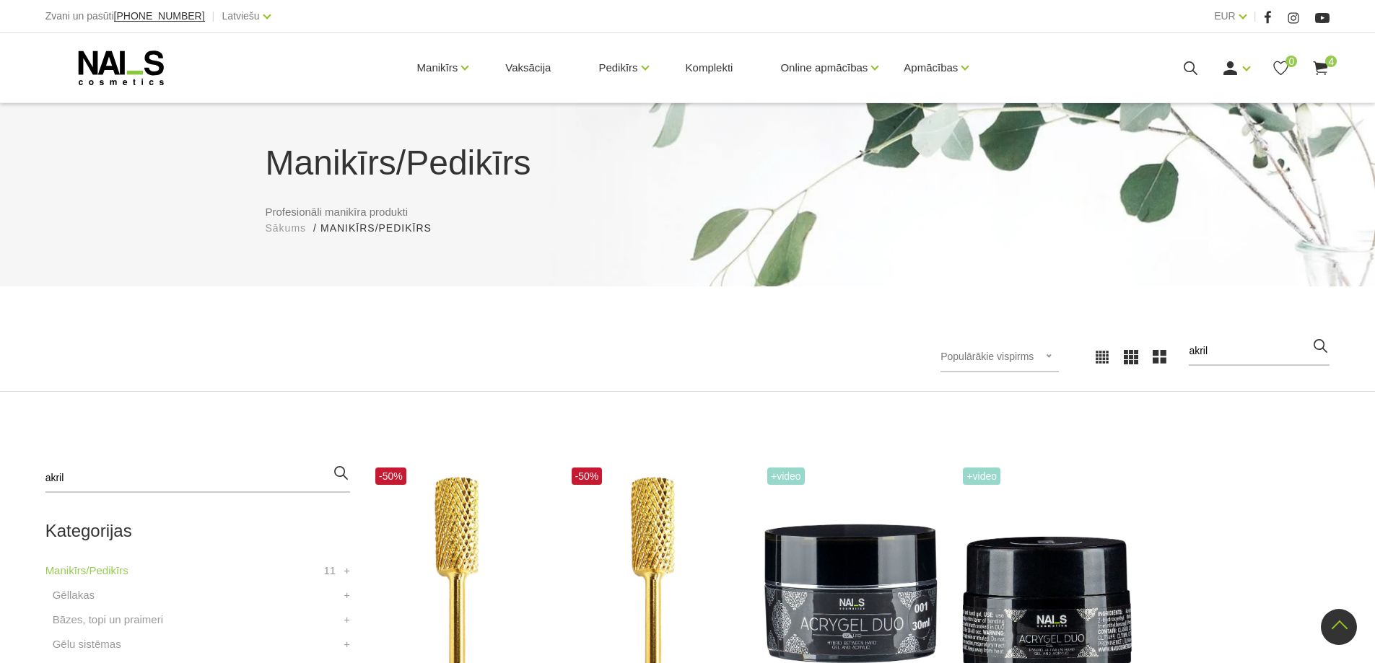  What do you see at coordinates (618, 68) in the screenshot?
I see `a: Pedikīrs` at bounding box center [618, 68].